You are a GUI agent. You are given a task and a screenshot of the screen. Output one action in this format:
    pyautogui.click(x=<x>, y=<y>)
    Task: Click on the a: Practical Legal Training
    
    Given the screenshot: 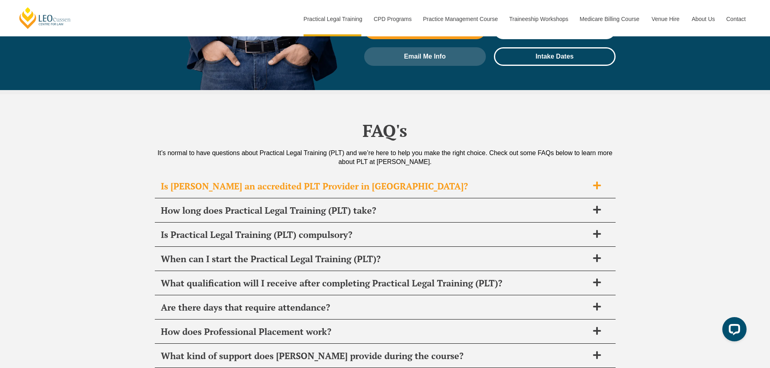 What is the action you would take?
    pyautogui.click(x=333, y=19)
    